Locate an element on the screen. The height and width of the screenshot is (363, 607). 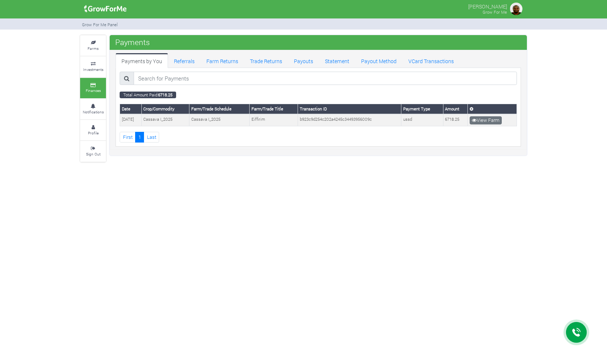
th: Date is located at coordinates (131, 109).